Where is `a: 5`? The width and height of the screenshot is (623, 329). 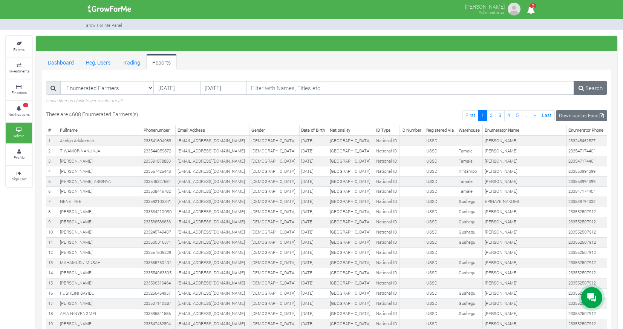 a: 5 is located at coordinates (518, 115).